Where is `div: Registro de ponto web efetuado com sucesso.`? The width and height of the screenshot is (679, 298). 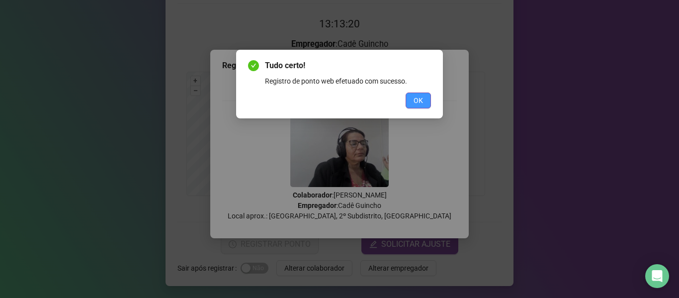
div: Registro de ponto web efetuado com sucesso. is located at coordinates (348, 81).